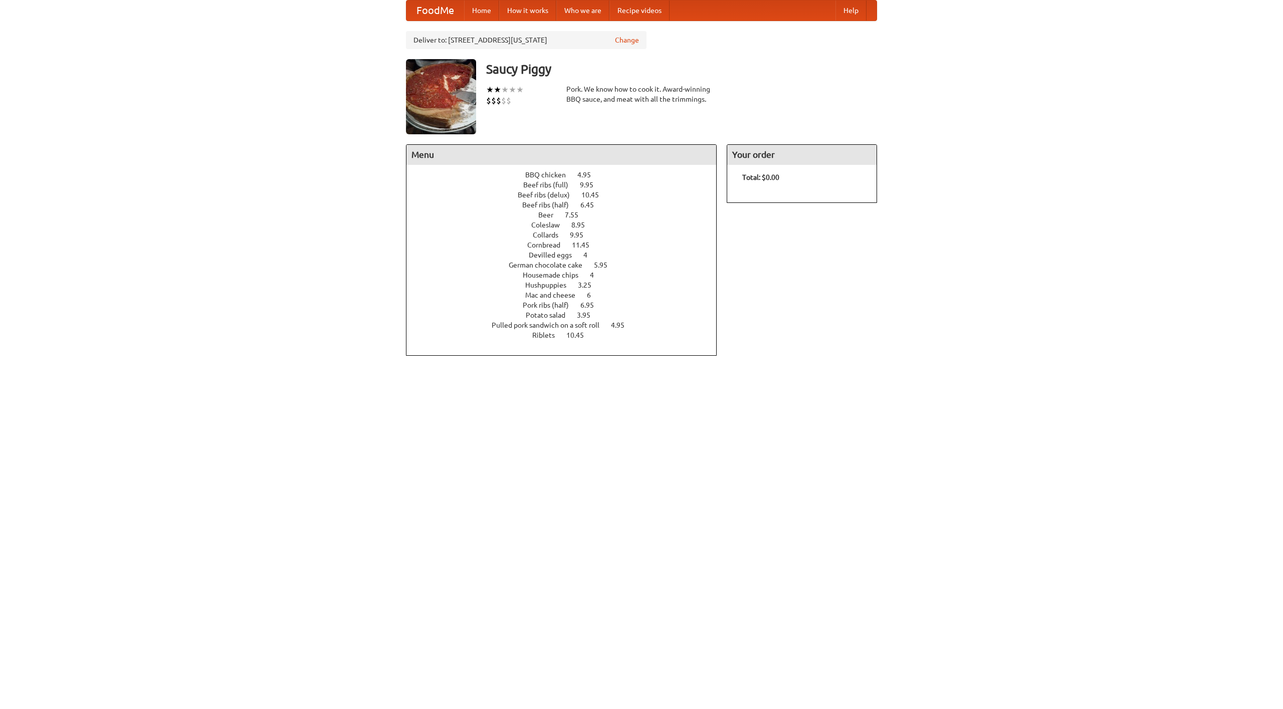  Describe the element at coordinates (555, 295) in the screenshot. I see `span: Mac and cheese` at that location.